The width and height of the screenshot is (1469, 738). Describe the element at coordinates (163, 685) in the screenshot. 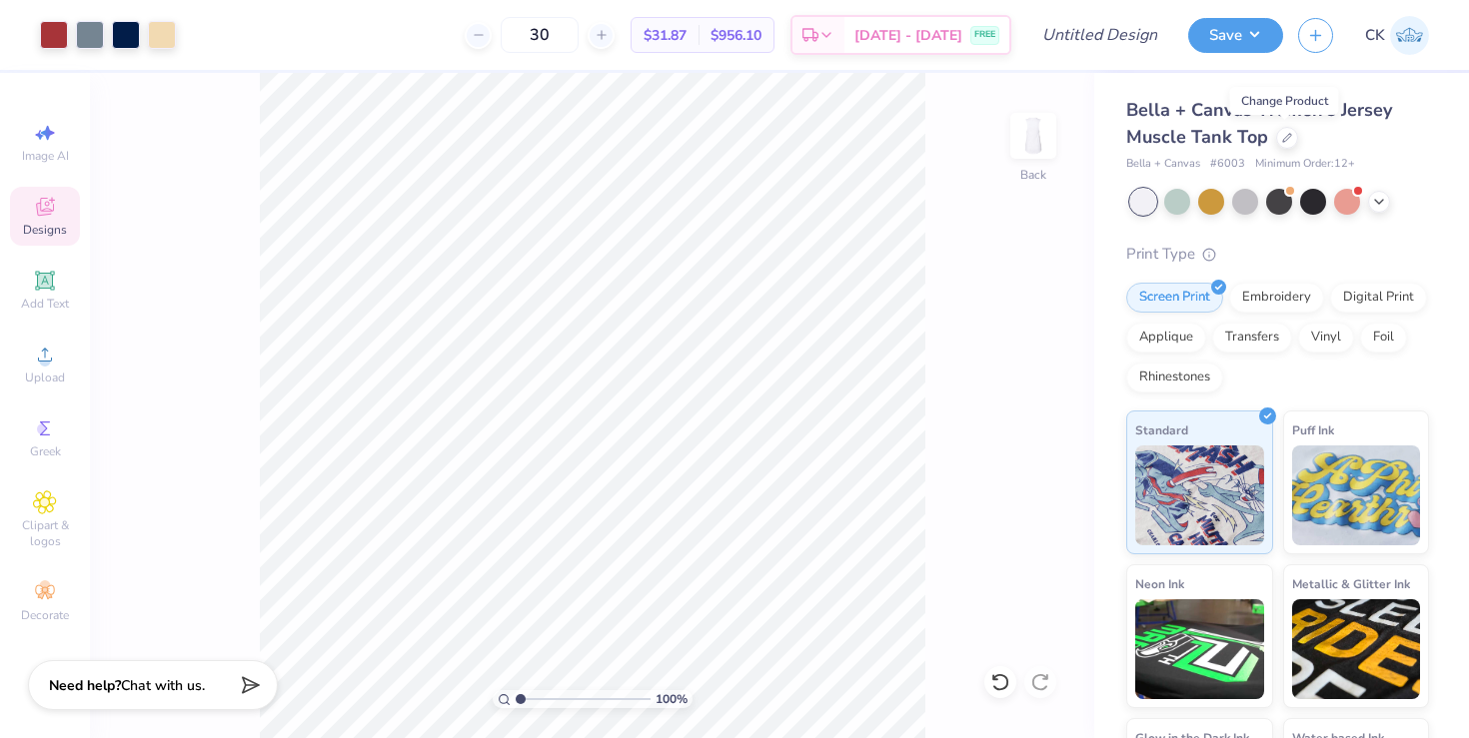

I see `span: Chat with us.` at that location.